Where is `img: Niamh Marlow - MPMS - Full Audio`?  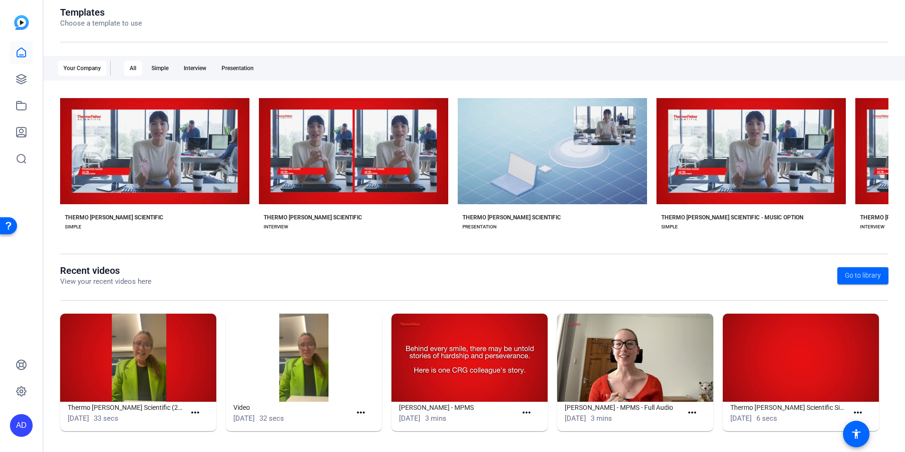
img: Niamh Marlow - MPMS - Full Audio is located at coordinates (635, 358).